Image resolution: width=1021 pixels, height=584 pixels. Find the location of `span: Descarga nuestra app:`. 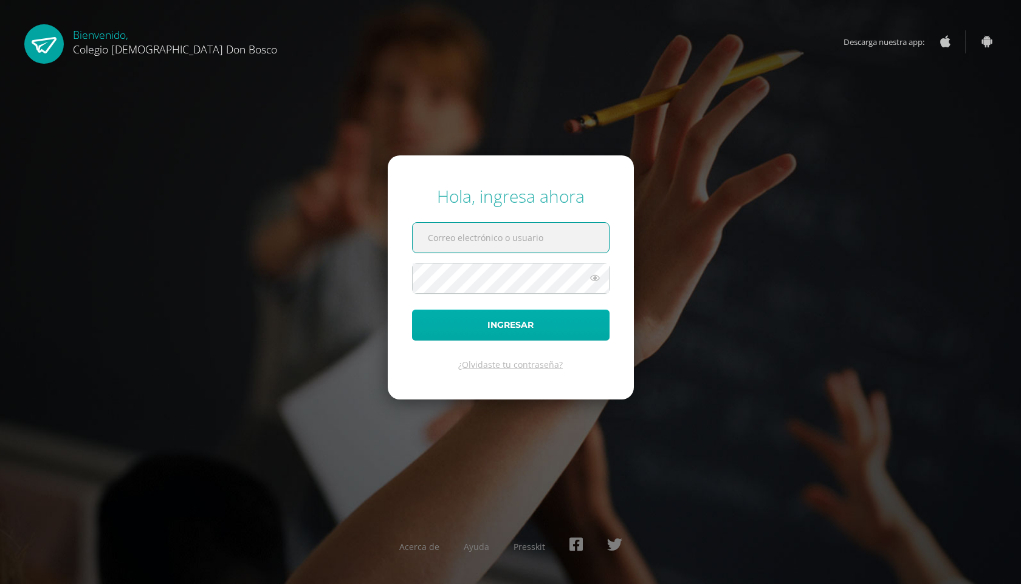

span: Descarga nuestra app: is located at coordinates (889, 42).